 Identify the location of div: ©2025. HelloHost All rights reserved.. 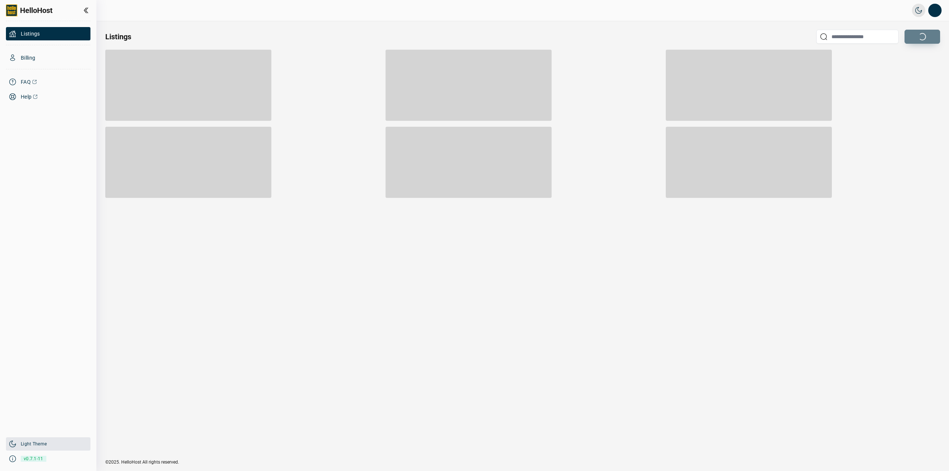
(522, 465).